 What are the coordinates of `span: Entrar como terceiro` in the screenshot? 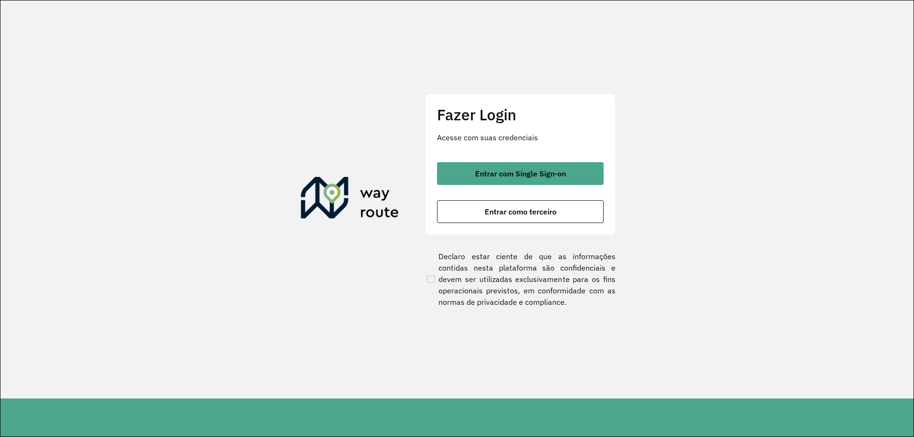 It's located at (520, 212).